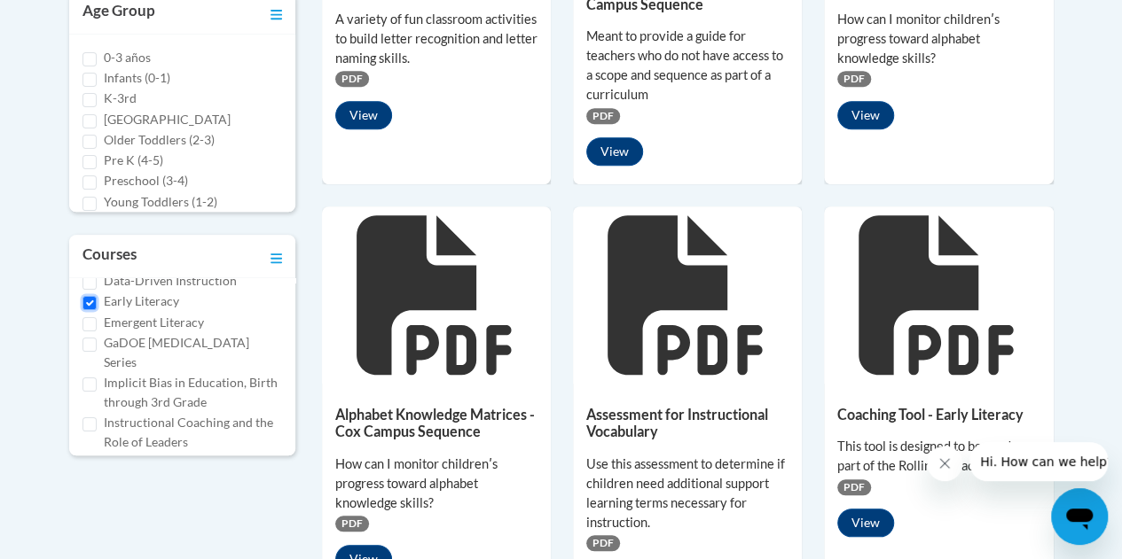 This screenshot has height=559, width=1122. What do you see at coordinates (436, 39) in the screenshot?
I see `div: A variety of fun classroom activities to build letter recognition and letter naming skills.` at bounding box center [436, 39].